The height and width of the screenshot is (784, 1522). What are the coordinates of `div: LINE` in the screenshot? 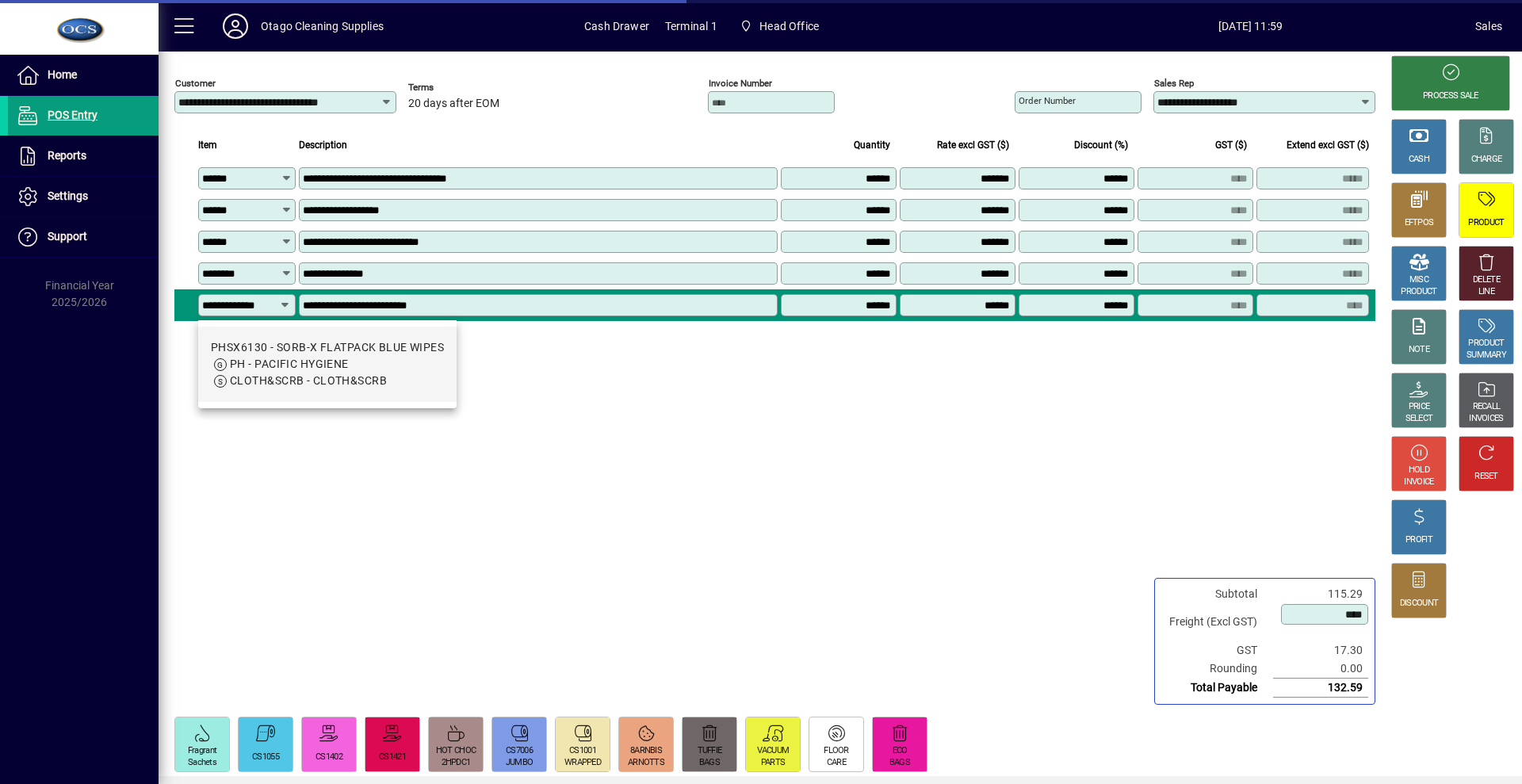 It's located at (1486, 291).